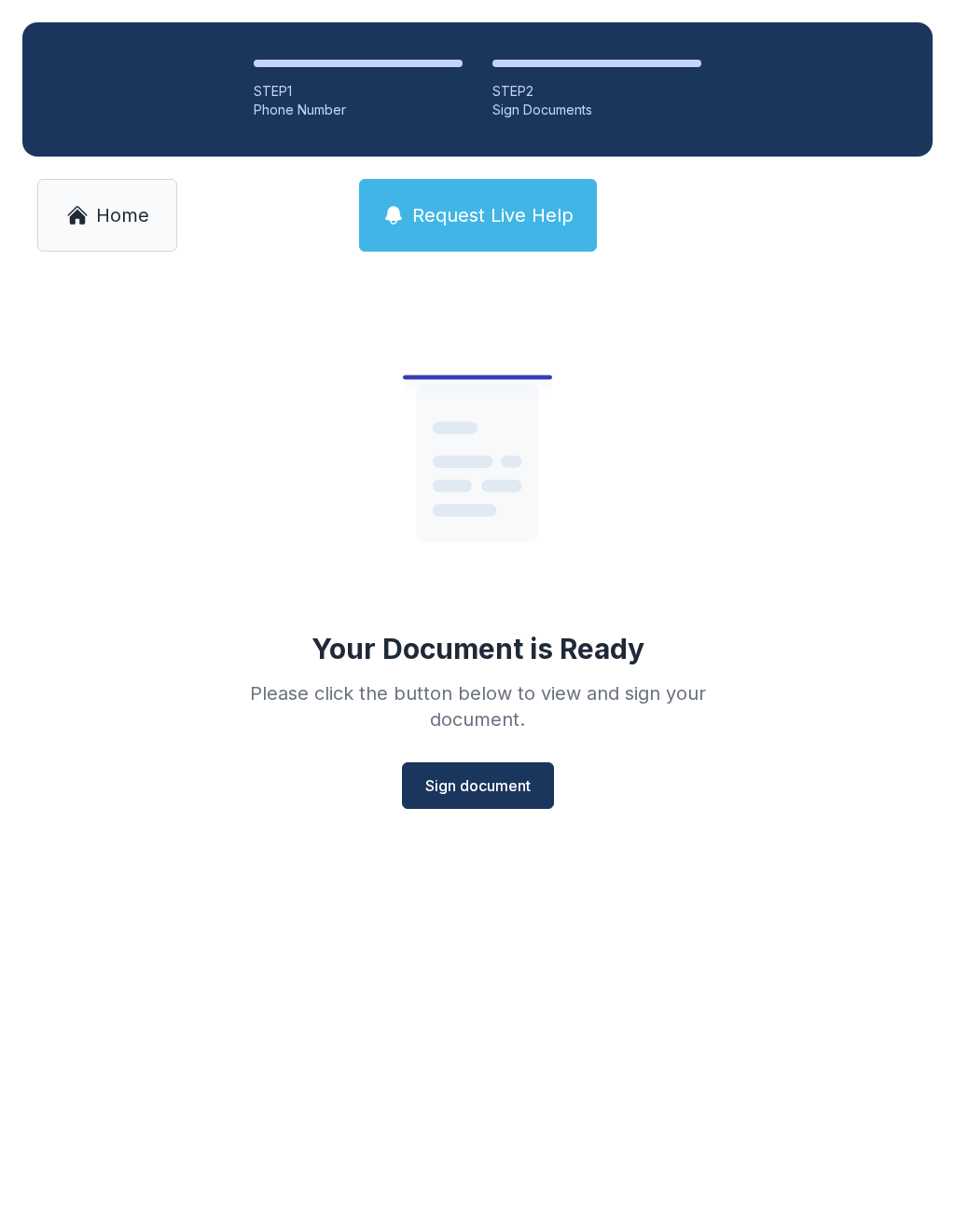 The height and width of the screenshot is (1232, 955). I want to click on span: Home, so click(122, 215).